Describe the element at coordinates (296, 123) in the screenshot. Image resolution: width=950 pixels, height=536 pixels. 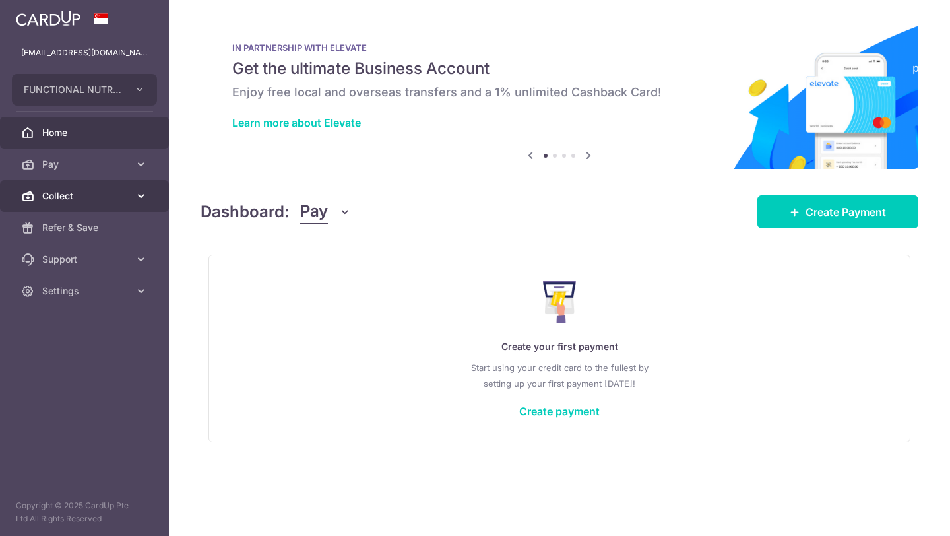
I see `a: Learn more about Elevate` at that location.